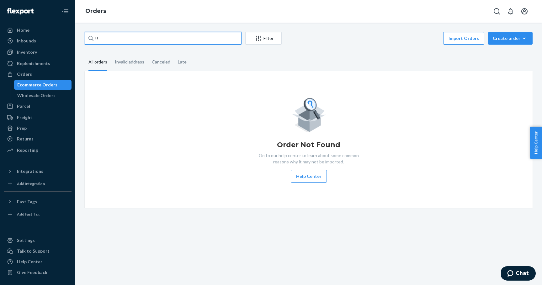 This screenshot has height=285, width=542. Describe the element at coordinates (20, 11) in the screenshot. I see `img: Flexport logo` at that location.